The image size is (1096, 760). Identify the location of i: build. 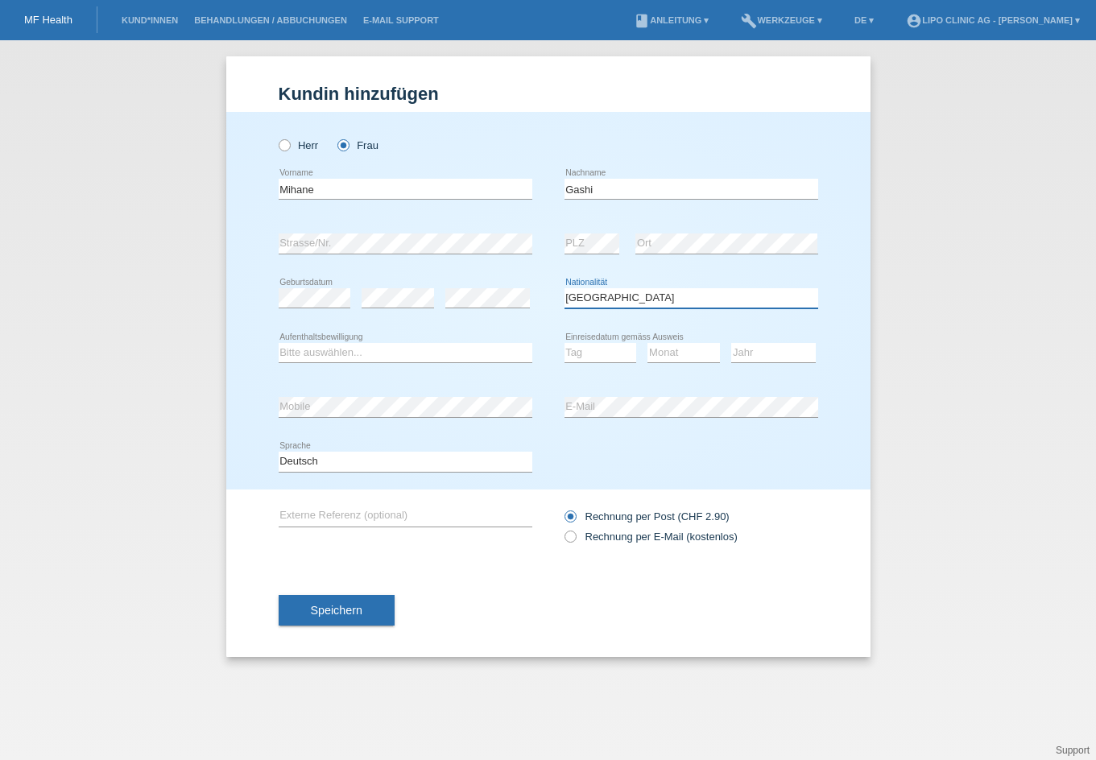
(749, 21).